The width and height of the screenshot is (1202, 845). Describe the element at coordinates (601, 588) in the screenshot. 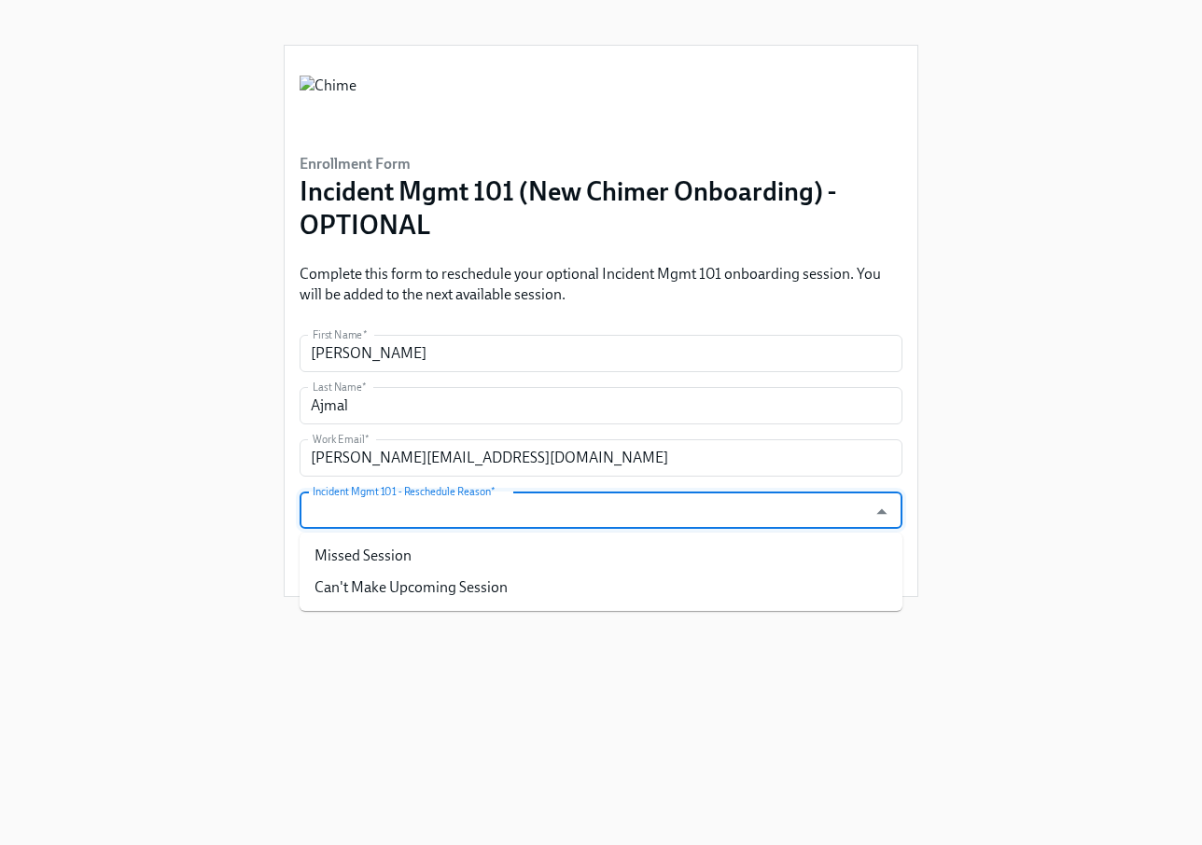

I see `li: Can't Make Upcoming Session` at that location.